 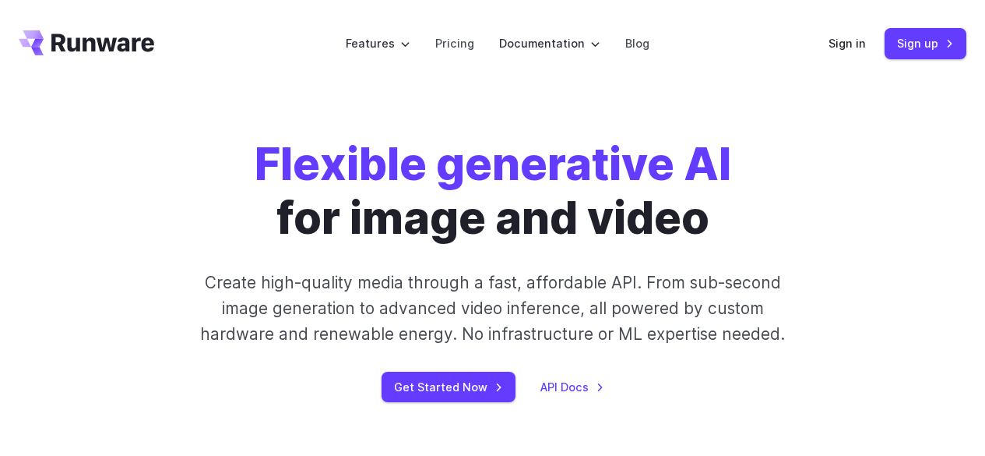 What do you see at coordinates (550, 43) in the screenshot?
I see `label: Documentation` at bounding box center [550, 43].